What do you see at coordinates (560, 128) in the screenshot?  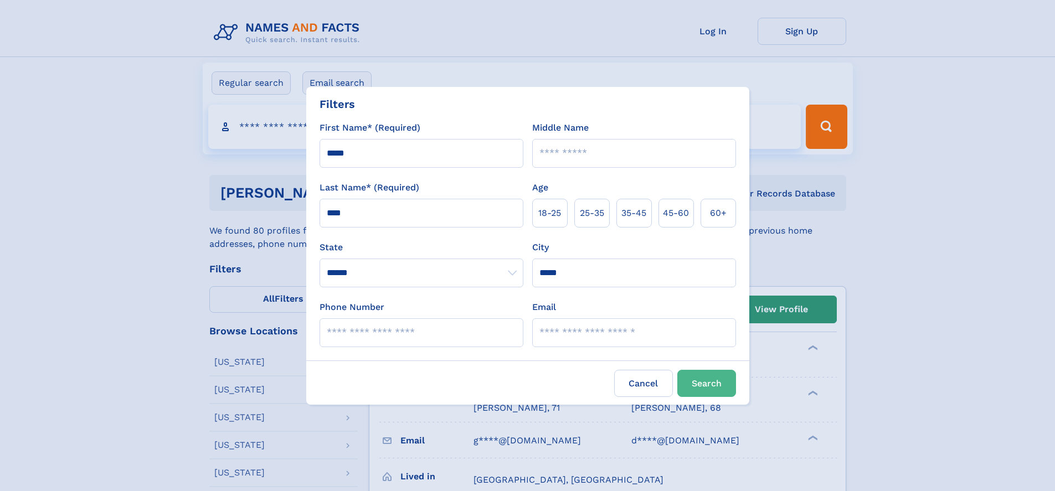 I see `label: Middle Name` at bounding box center [560, 128].